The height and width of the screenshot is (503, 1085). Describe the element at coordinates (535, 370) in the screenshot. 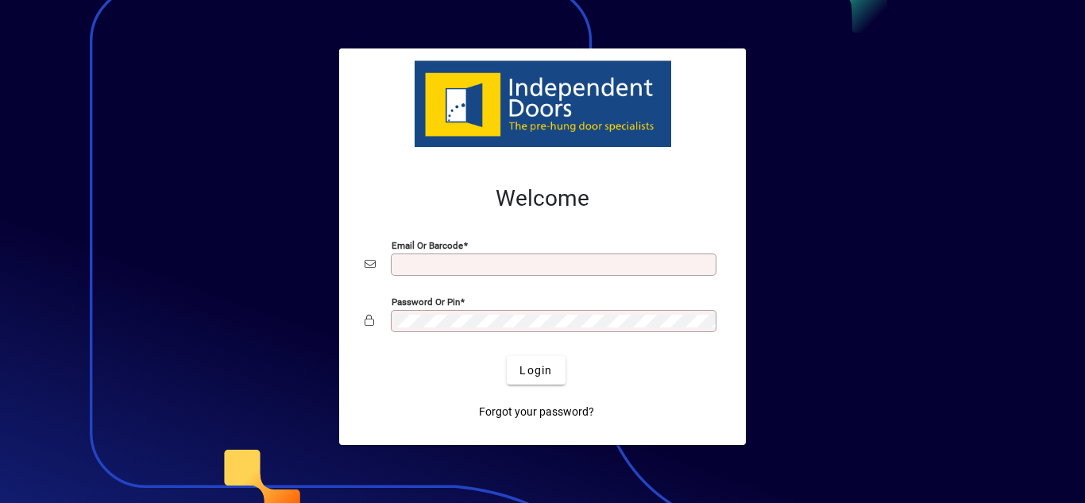

I see `span: Login` at that location.